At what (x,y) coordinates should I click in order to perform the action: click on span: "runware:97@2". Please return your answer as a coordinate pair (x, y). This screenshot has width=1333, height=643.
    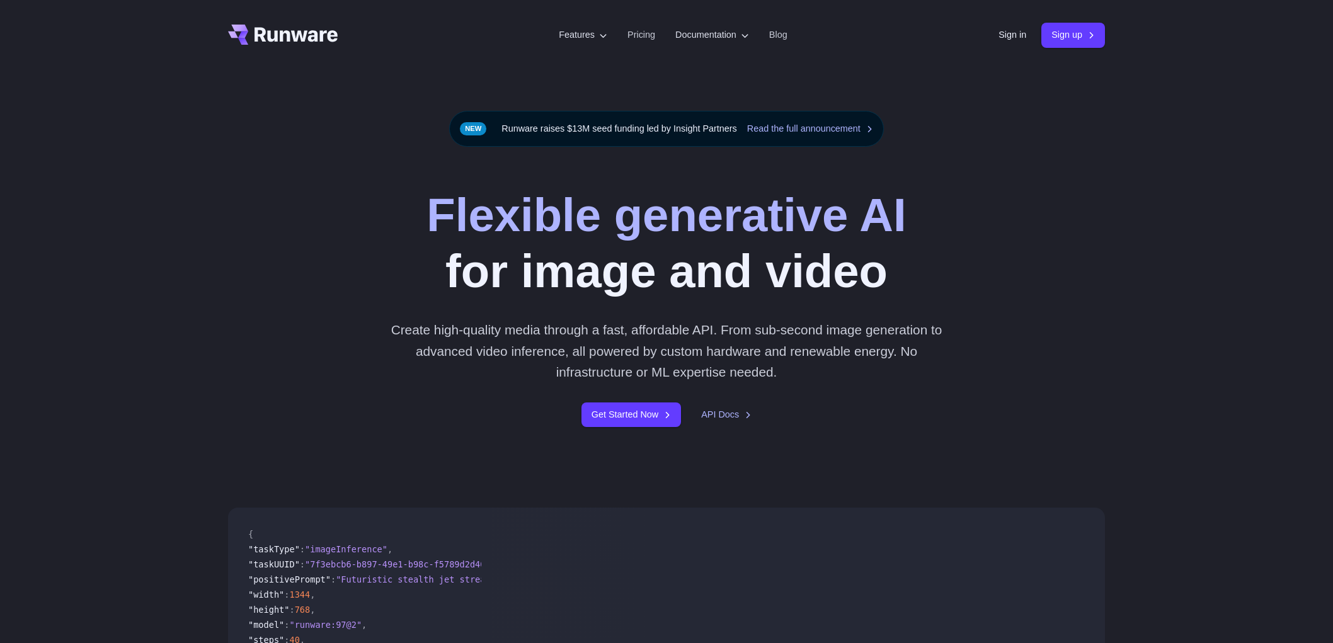
    Looking at the image, I should click on (325, 625).